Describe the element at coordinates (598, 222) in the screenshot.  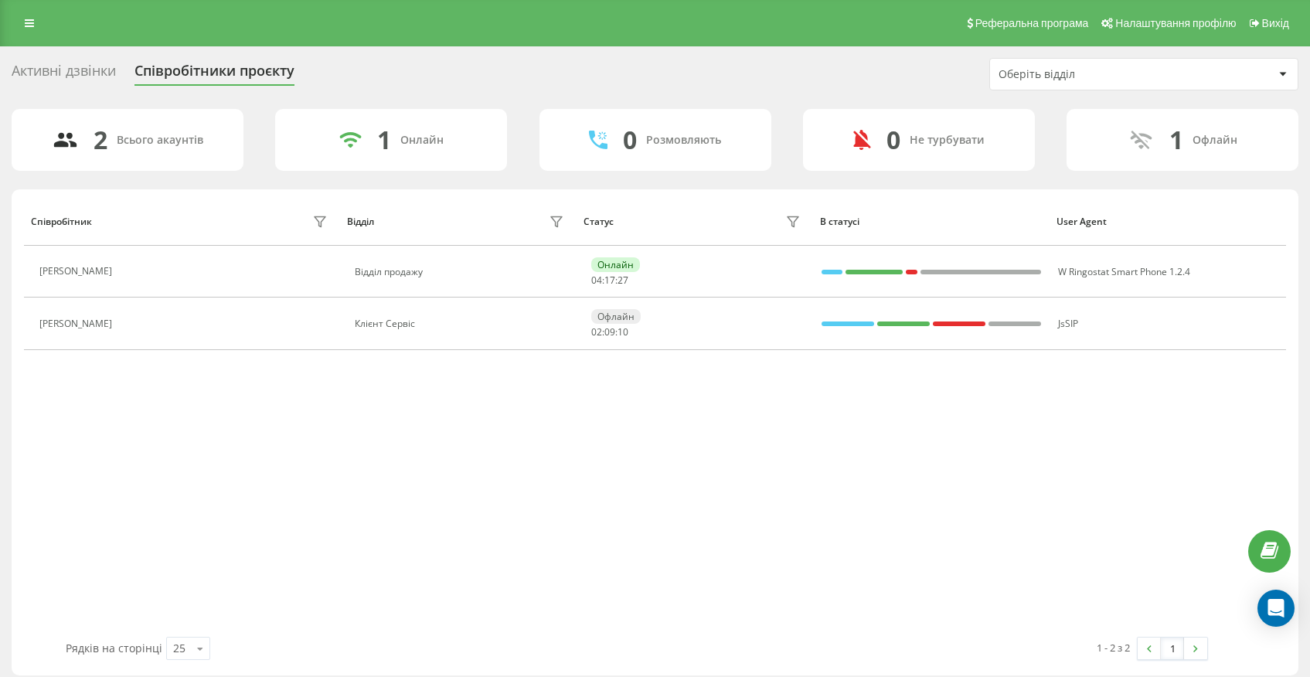
I see `div: Статус` at that location.